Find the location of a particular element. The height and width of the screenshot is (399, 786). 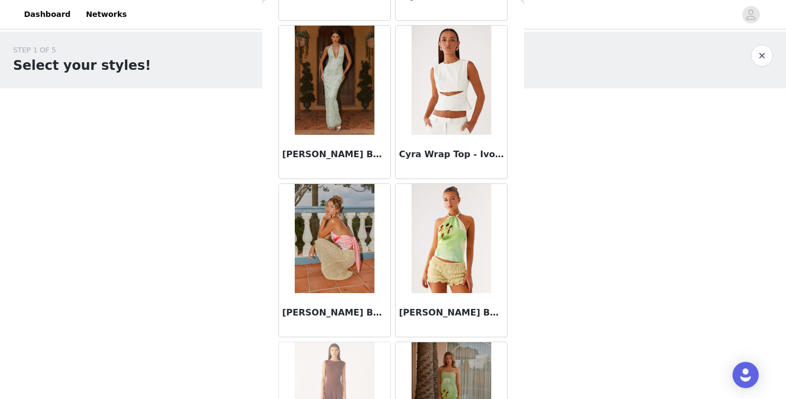

div: avatar is located at coordinates (751, 15).